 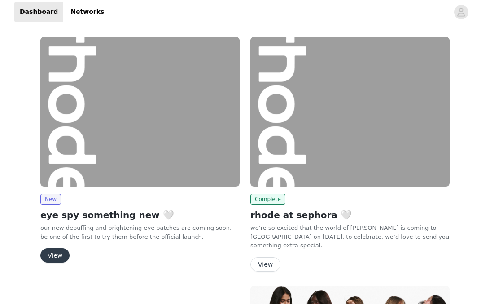 I want to click on a: Networks, so click(x=87, y=12).